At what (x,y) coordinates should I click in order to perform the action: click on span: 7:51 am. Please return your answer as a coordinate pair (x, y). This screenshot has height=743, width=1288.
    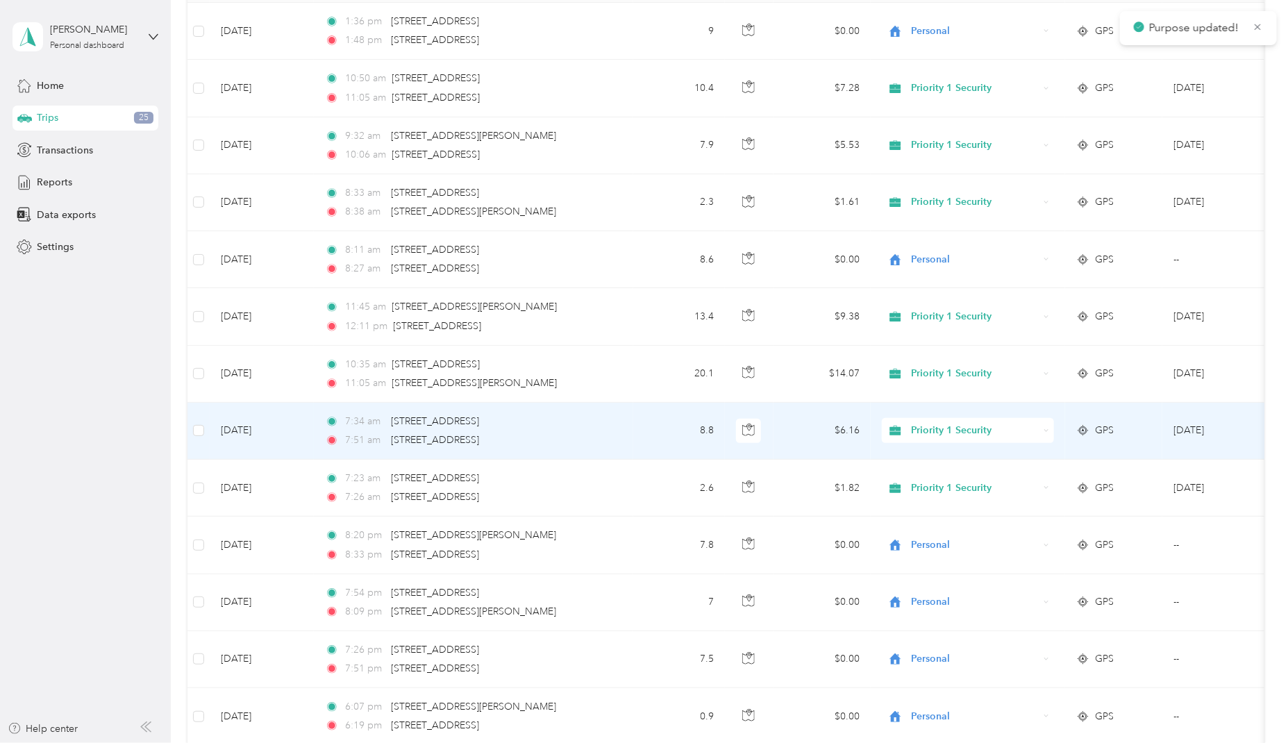
    Looking at the image, I should click on (364, 440).